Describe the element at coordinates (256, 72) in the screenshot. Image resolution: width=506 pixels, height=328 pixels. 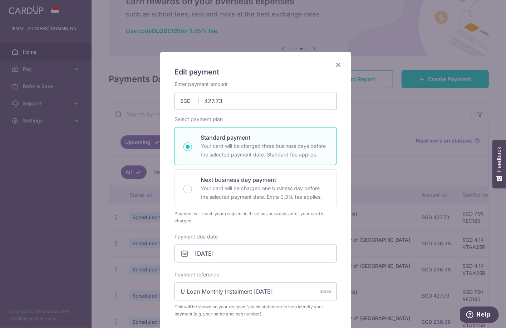
I see `h5: Edit payment` at that location.